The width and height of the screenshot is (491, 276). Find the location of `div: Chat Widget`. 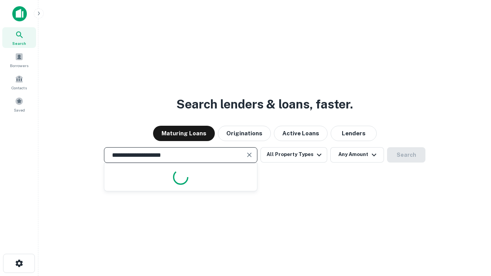

div: Chat Widget is located at coordinates (472, 233).